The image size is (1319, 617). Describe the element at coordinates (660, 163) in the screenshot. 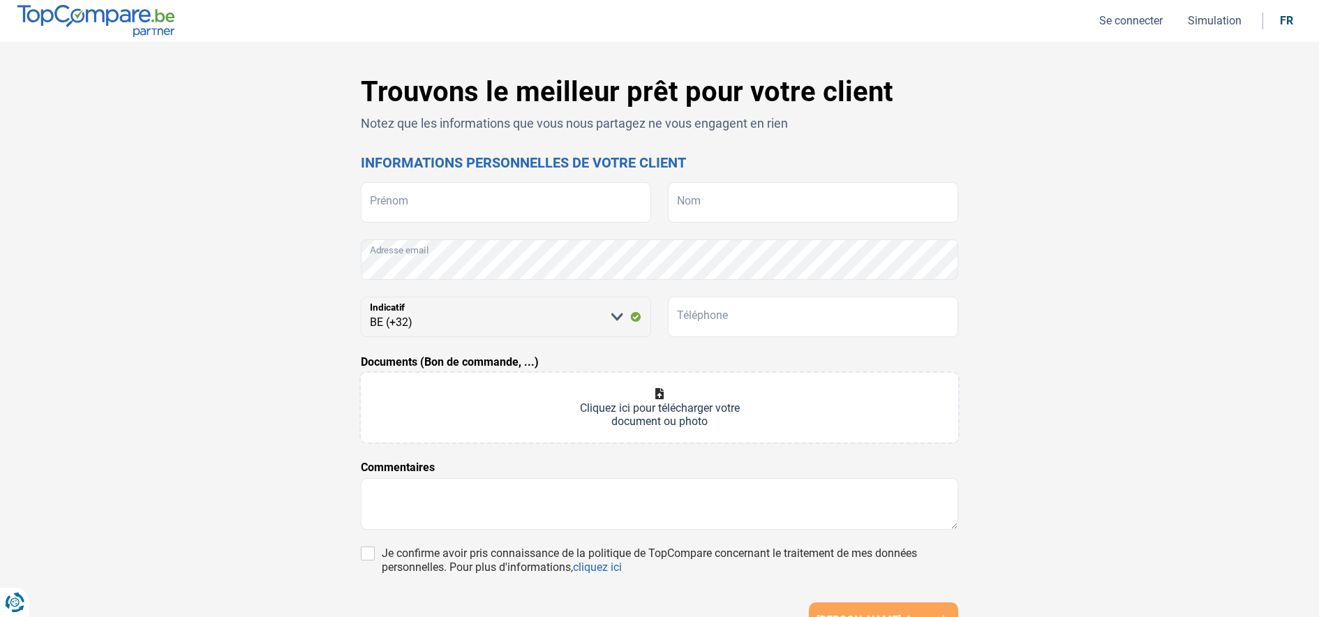

I see `h2: Informations personnelles de votre client` at that location.